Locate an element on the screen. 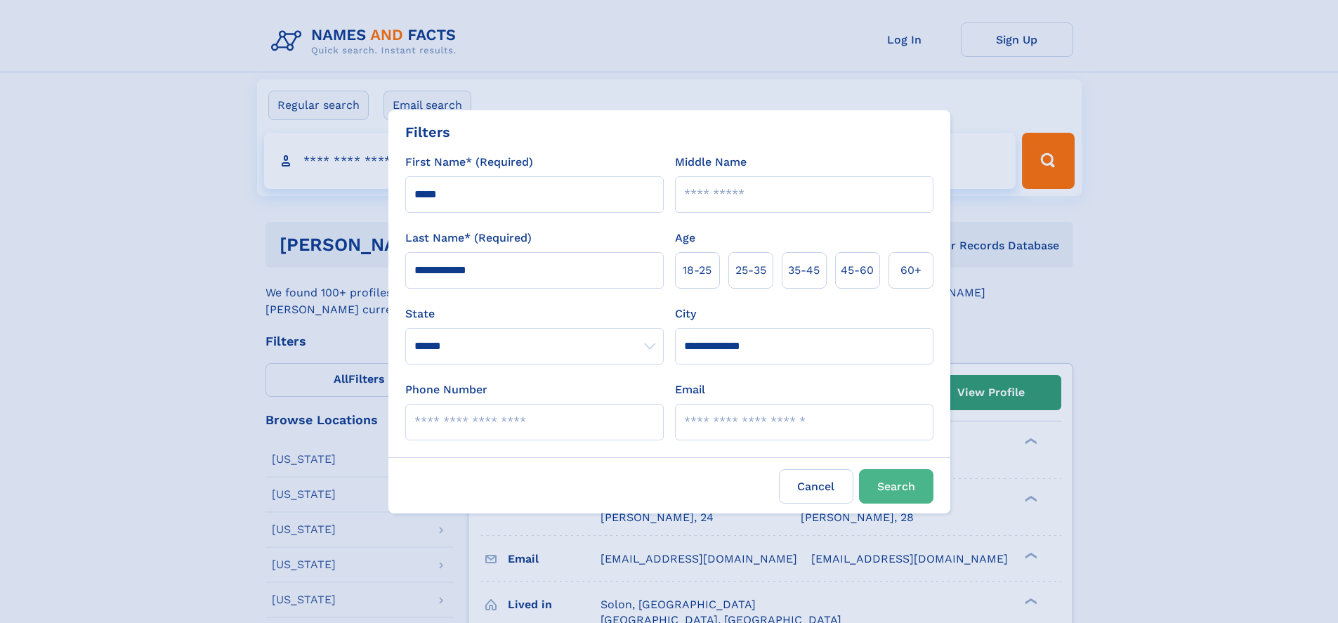 The width and height of the screenshot is (1338, 623). label: Age is located at coordinates (685, 238).